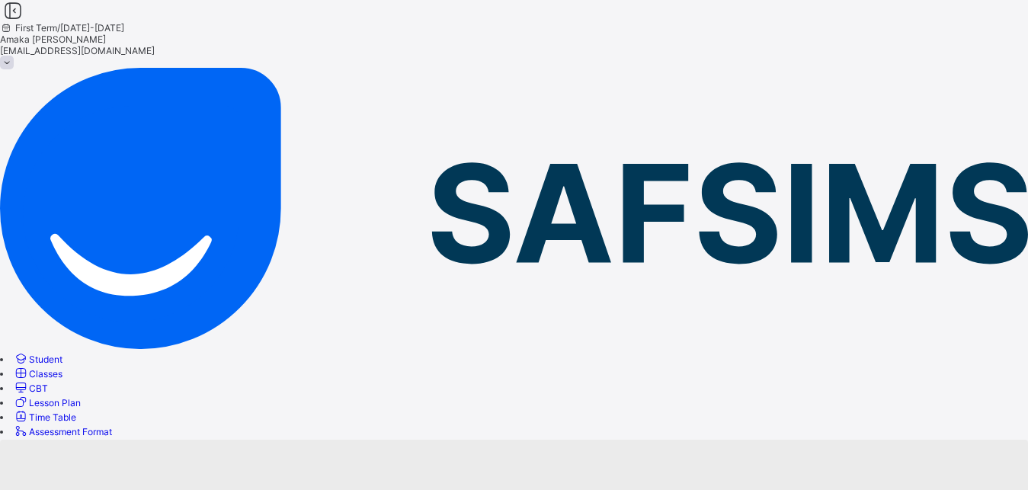 The height and width of the screenshot is (490, 1028). Describe the element at coordinates (53, 417) in the screenshot. I see `span: Time Table` at that location.